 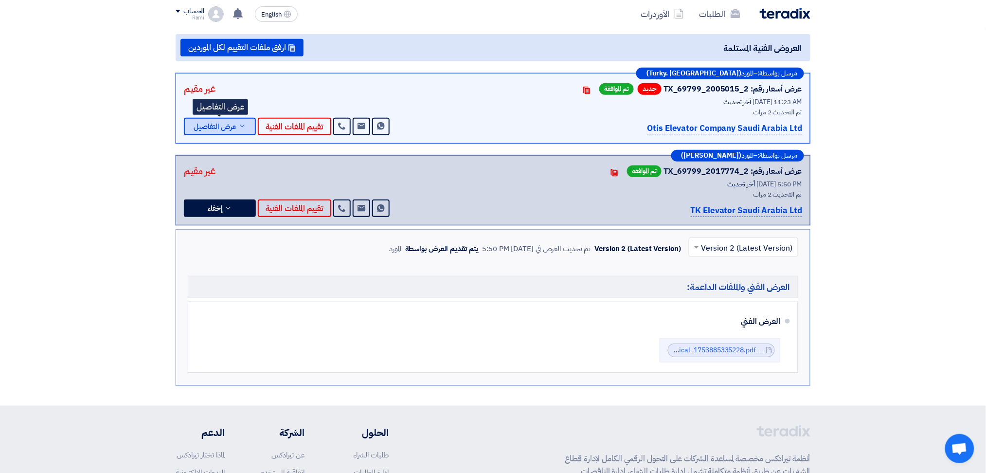 I want to click on span: العروض الفنية المستلمة, so click(x=762, y=48).